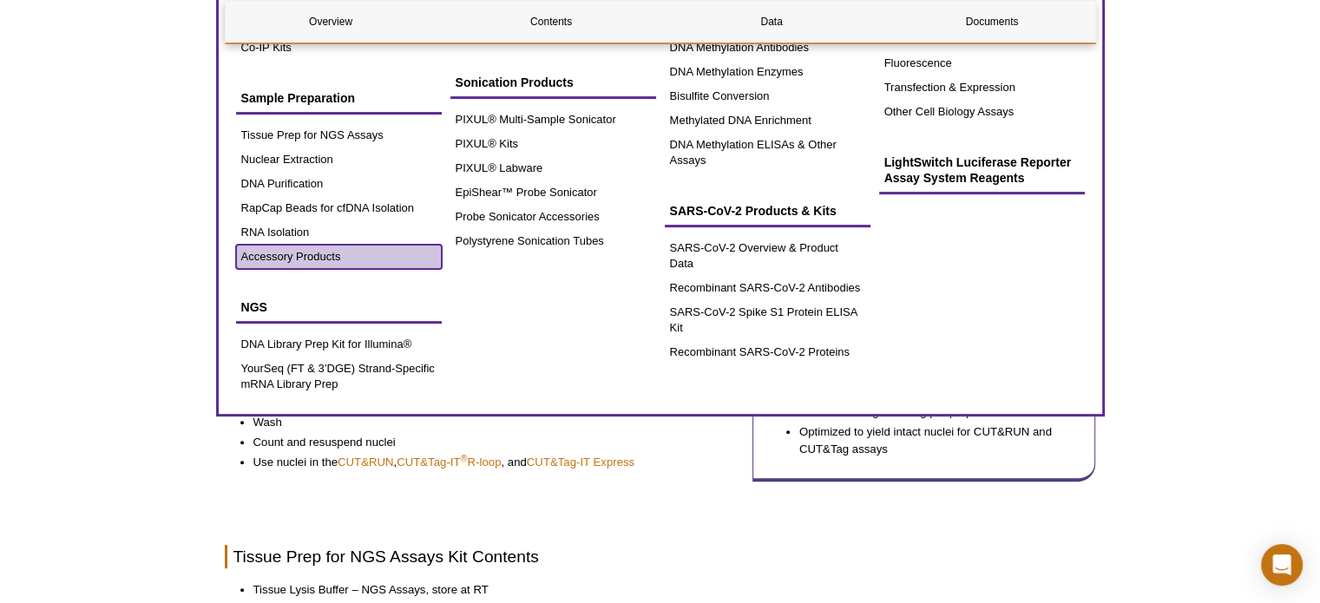 This screenshot has width=1320, height=603. I want to click on a: Fluorescence, so click(981, 63).